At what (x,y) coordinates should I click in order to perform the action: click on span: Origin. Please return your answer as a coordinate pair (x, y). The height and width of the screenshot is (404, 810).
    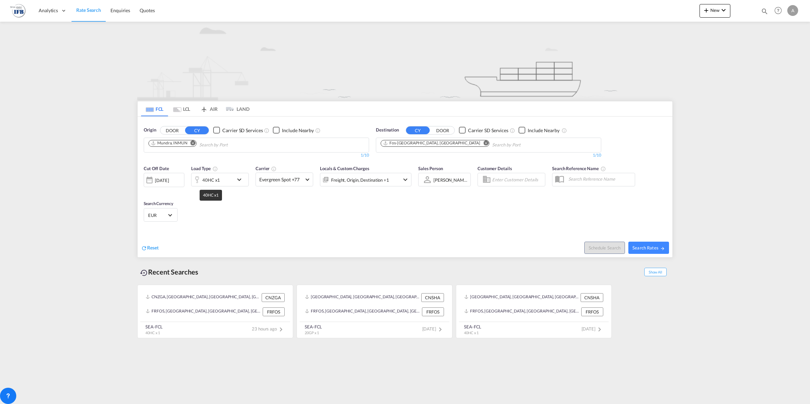
    Looking at the image, I should click on (150, 130).